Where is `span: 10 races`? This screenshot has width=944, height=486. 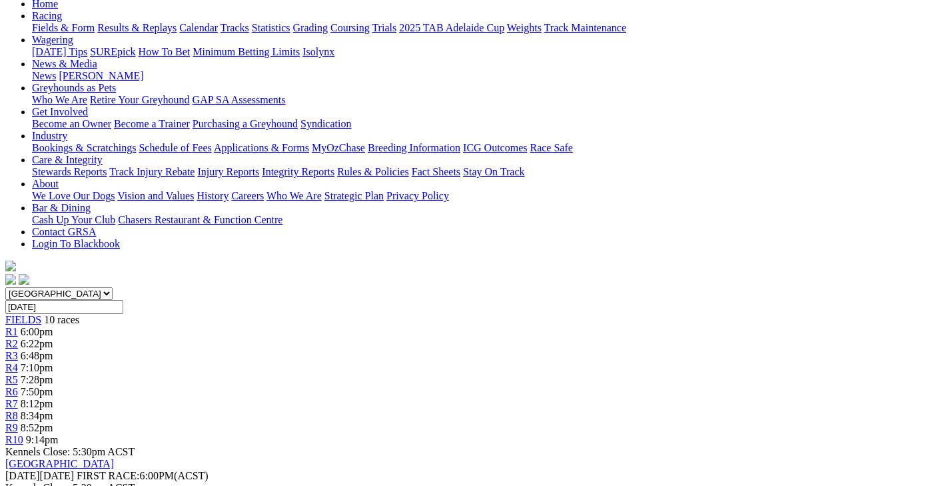 span: 10 races is located at coordinates (61, 319).